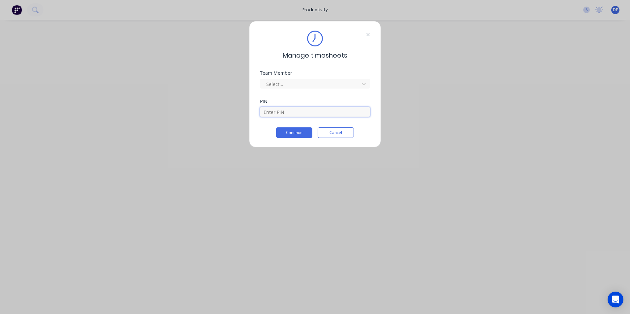  I want to click on div: Team Member, so click(315, 73).